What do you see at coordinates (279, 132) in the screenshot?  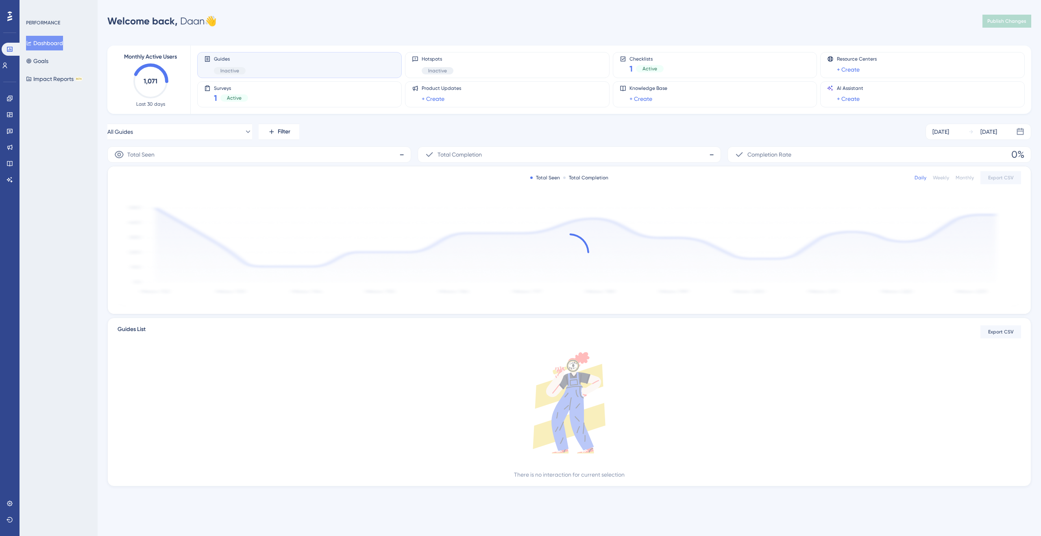 I see `button: Filter` at bounding box center [279, 132].